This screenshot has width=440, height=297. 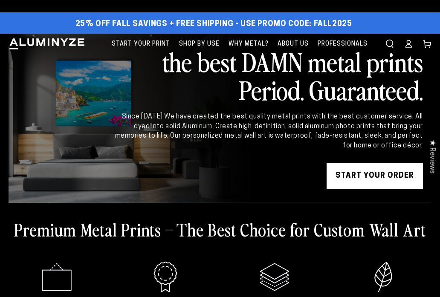 I want to click on h2: the best DAMN metal prints Period. Guaranteed., so click(x=268, y=75).